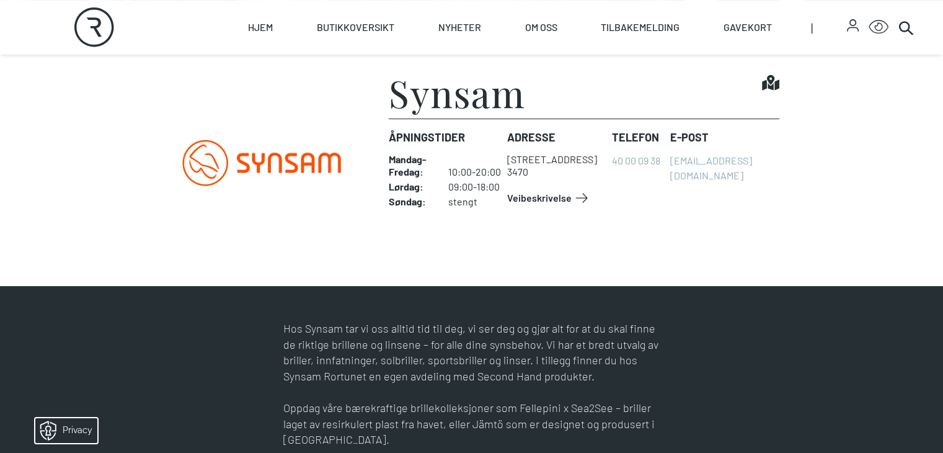 This screenshot has height=453, width=943. I want to click on div: © Mappedin, so click(917, 244).